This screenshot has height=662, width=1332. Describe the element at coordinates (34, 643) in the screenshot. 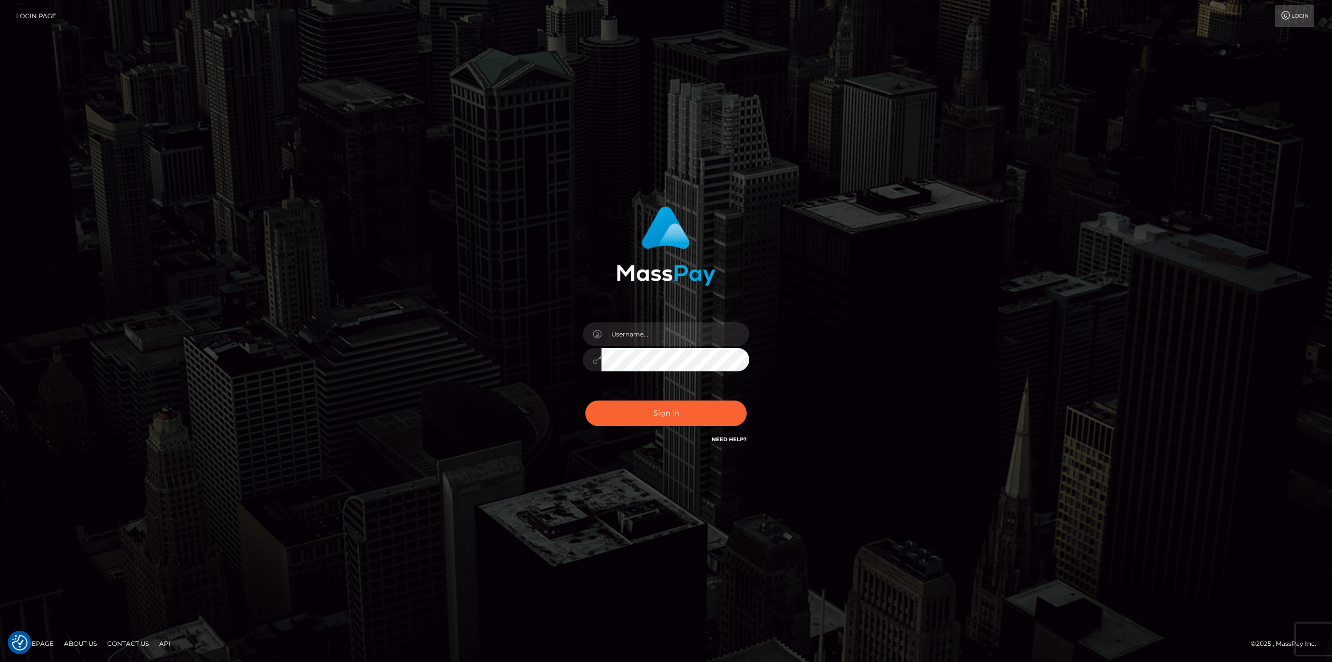

I see `a: Homepage` at that location.